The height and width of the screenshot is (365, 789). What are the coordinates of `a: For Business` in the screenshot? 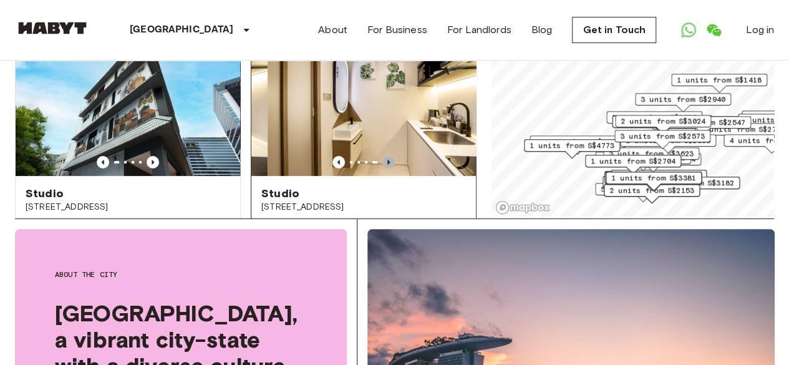 It's located at (397, 30).